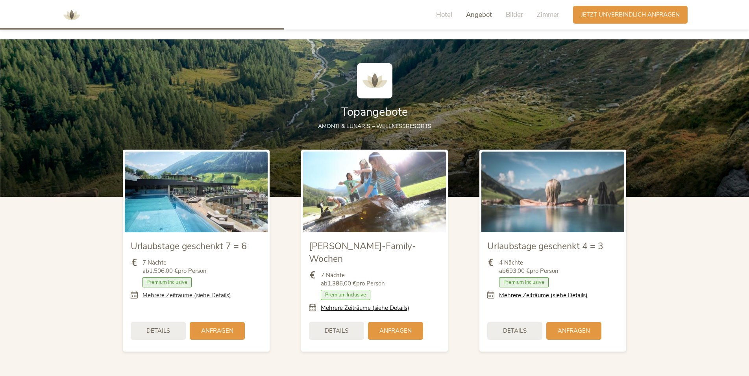  I want to click on img: Urlaubstage geschenkt 4 = 3, so click(552, 192).